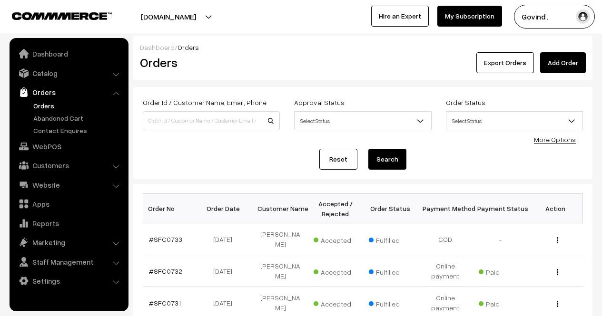 This screenshot has width=602, height=316. Describe the element at coordinates (445, 239) in the screenshot. I see `td: COD` at that location.